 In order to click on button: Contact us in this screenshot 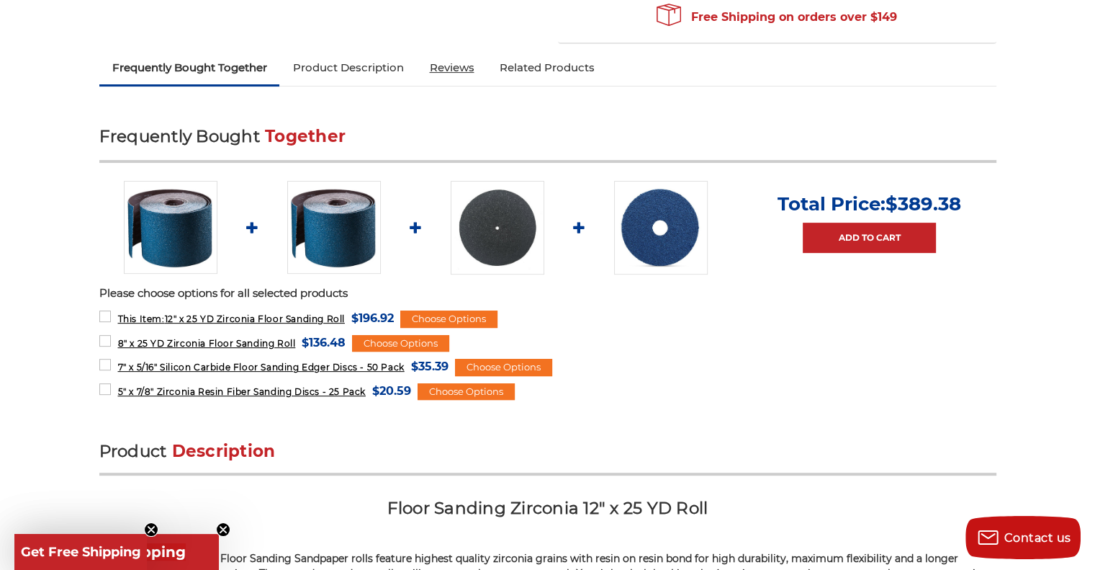, I will do `click(1023, 537)`.